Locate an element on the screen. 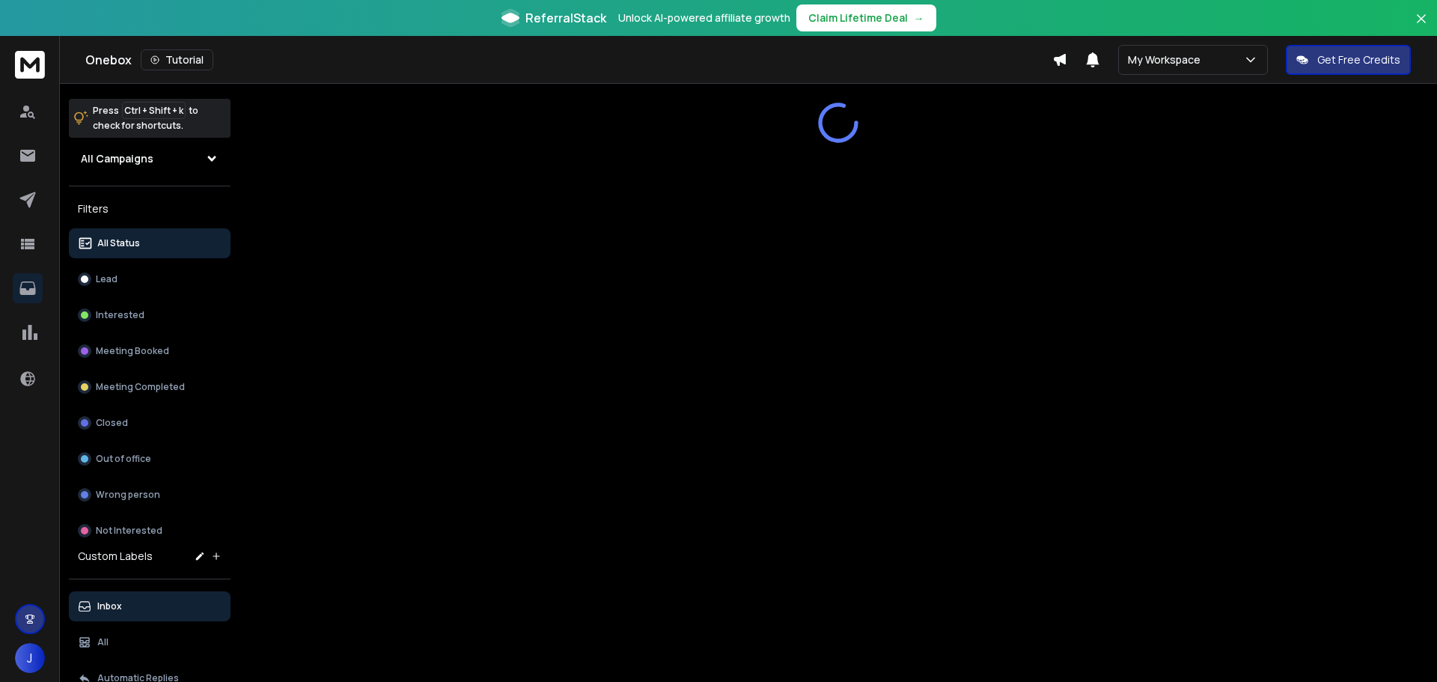  button: All Status is located at coordinates (150, 243).